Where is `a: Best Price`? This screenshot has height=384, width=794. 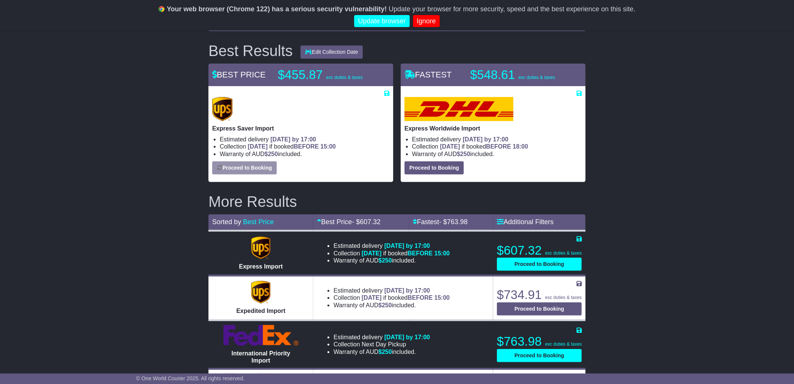
a: Best Price is located at coordinates (259, 222).